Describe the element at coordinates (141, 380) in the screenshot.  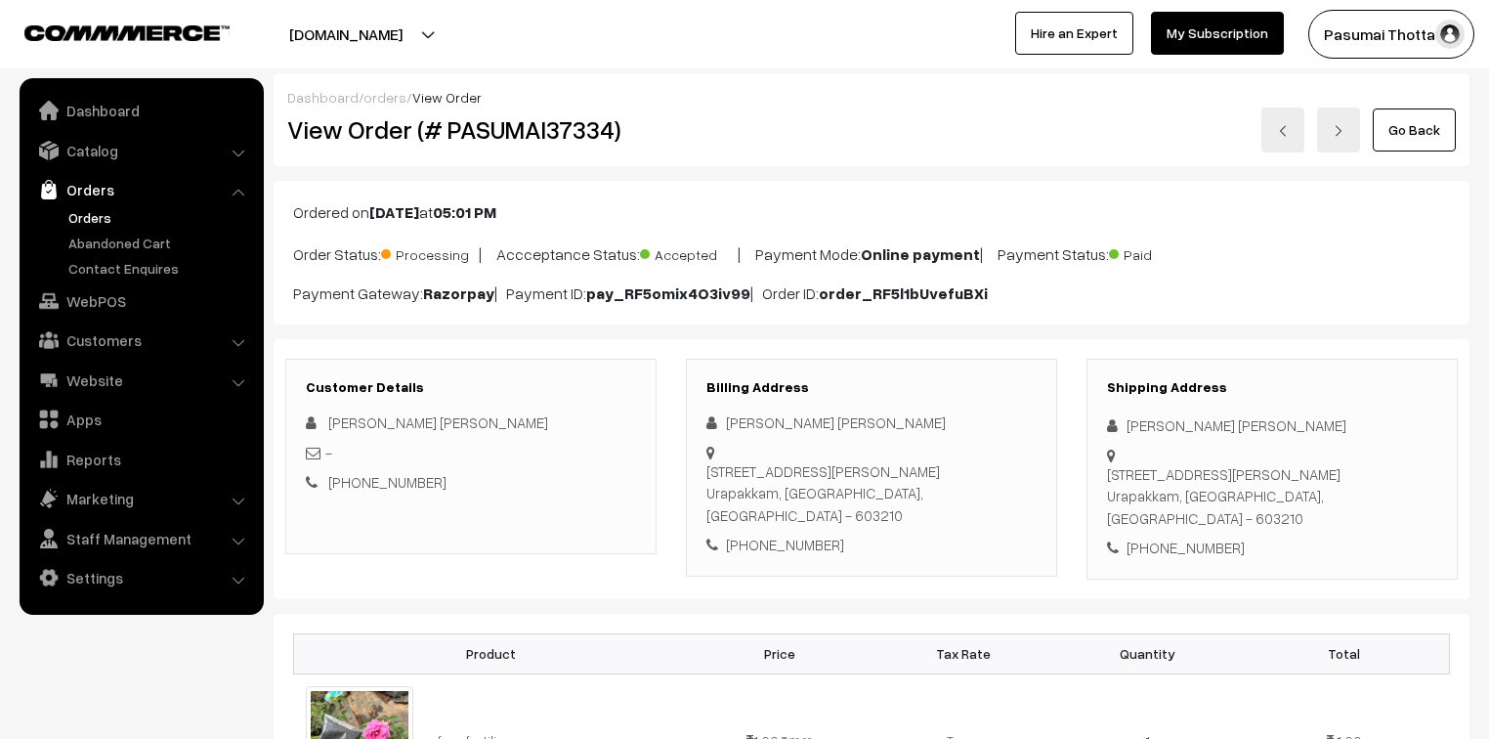
I see `a: Website` at that location.